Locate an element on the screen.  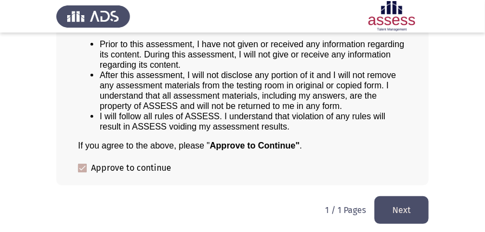
button: load next page is located at coordinates (402, 210).